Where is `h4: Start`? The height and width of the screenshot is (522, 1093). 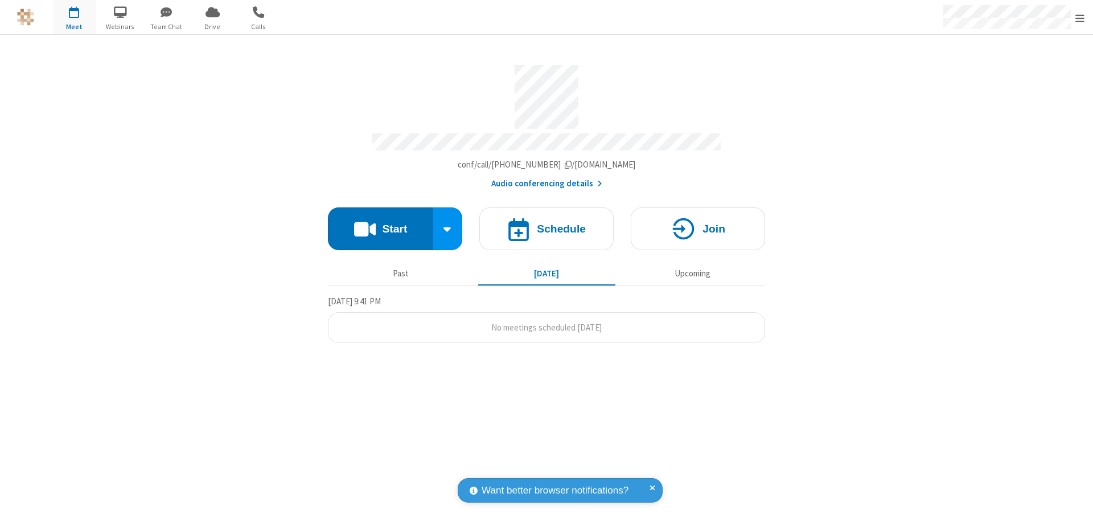 h4: Start is located at coordinates (395, 228).